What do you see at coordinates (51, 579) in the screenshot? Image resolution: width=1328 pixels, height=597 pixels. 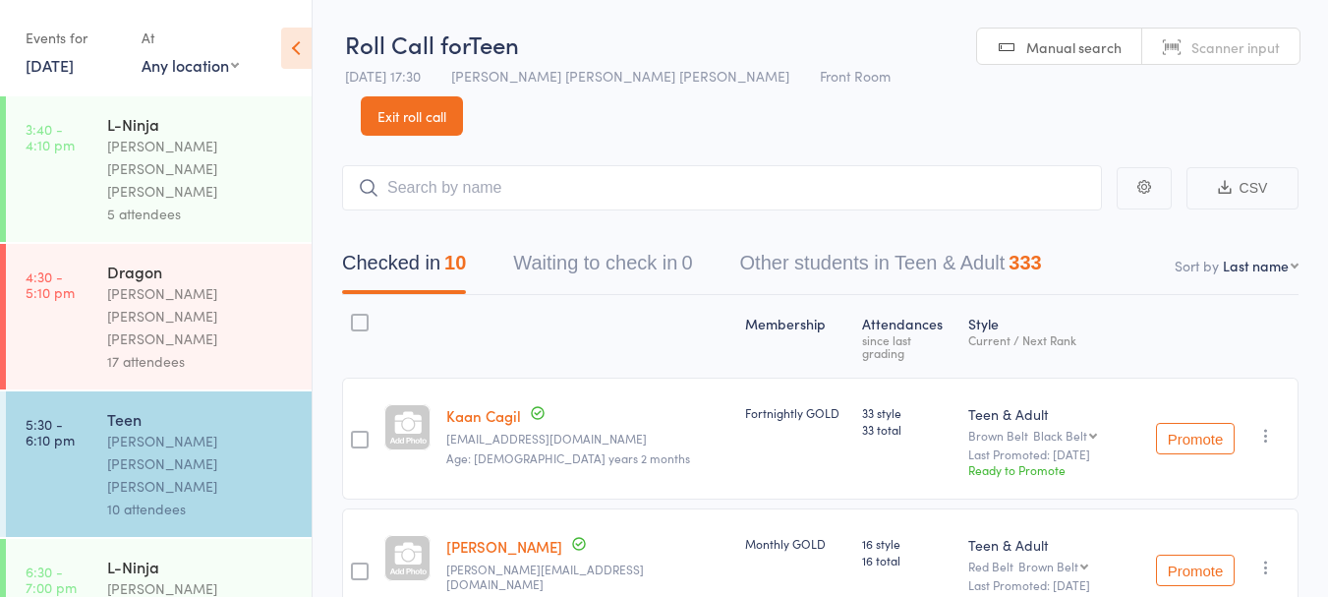 I see `time: 6:30 - 7:00 pm` at bounding box center [51, 579].